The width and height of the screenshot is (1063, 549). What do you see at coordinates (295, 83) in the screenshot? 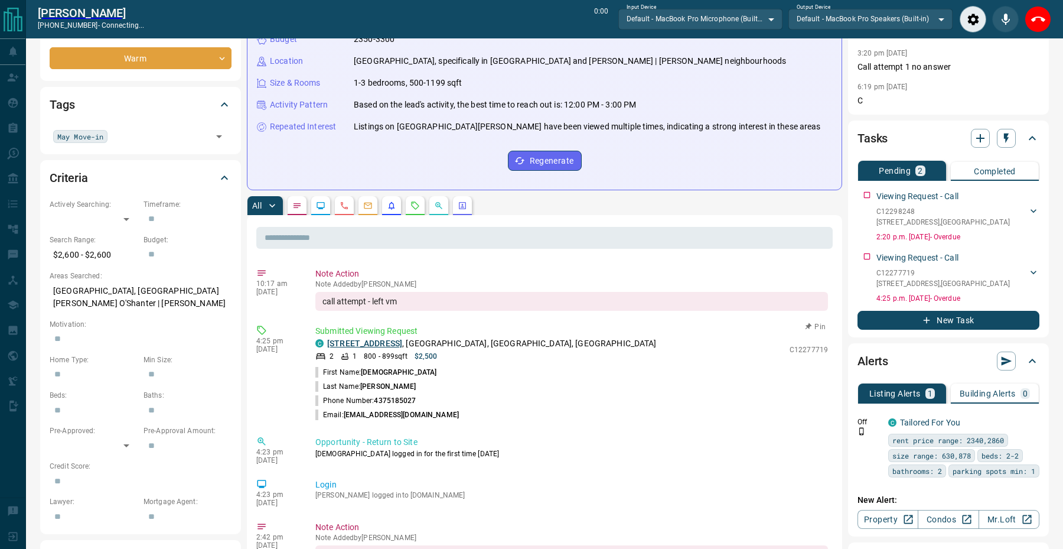
I see `p: Size & Rooms` at bounding box center [295, 83].